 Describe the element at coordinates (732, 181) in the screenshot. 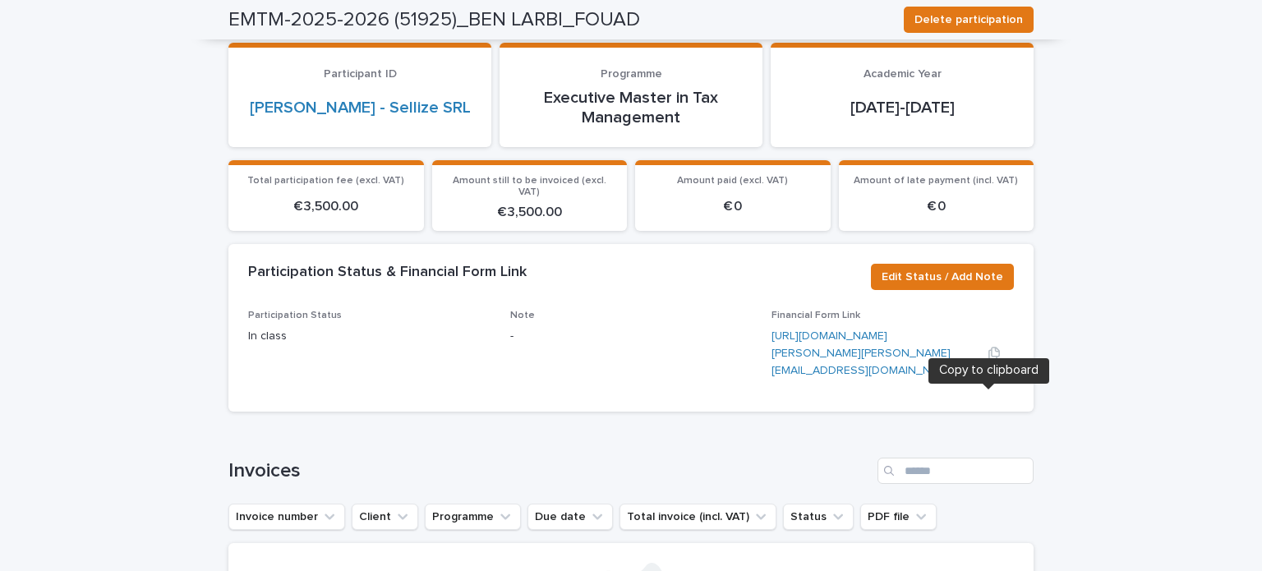

I see `span: Amount paid (excl. VAT)` at that location.